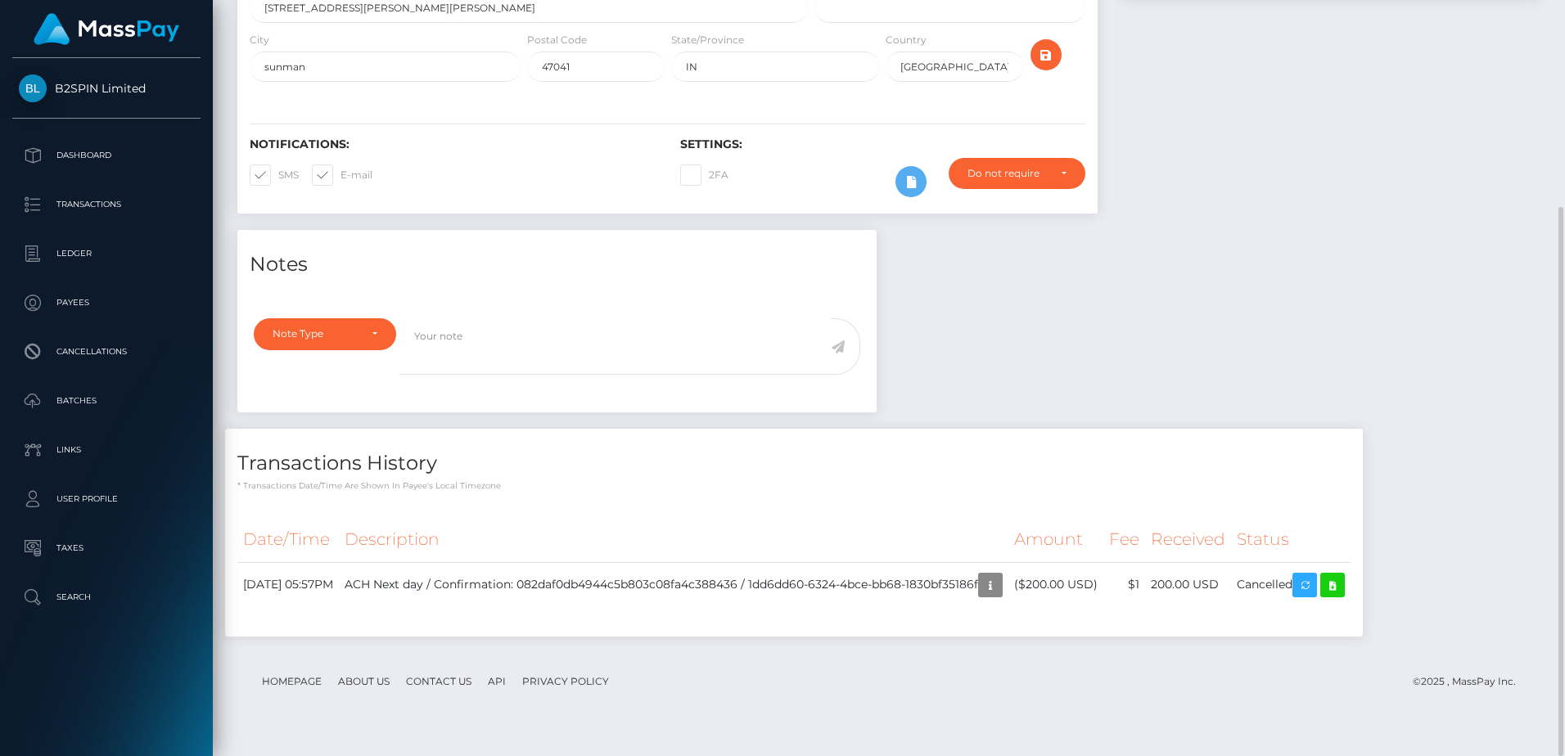  What do you see at coordinates (557, 264) in the screenshot?
I see `h4: Notes` at bounding box center [557, 264].